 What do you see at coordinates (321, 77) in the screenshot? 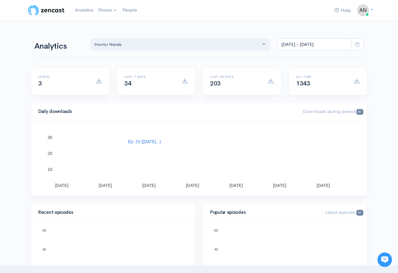
I see `h6: All time` at bounding box center [321, 77].